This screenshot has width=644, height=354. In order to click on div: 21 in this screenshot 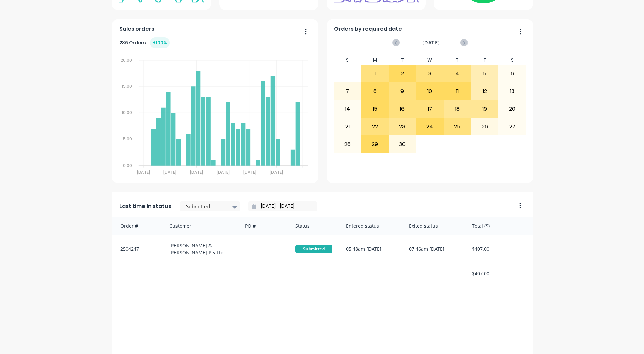, I will do `click(347, 127)`.